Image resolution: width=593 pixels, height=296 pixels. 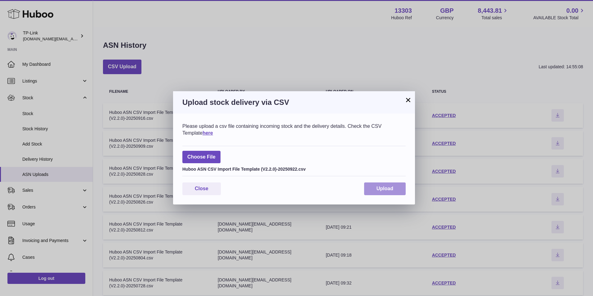 What do you see at coordinates (202, 189) in the screenshot?
I see `button: Close` at bounding box center [202, 189].